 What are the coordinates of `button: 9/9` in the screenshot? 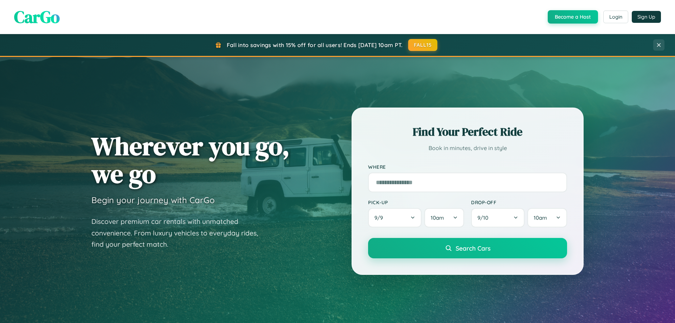 It's located at (395, 217).